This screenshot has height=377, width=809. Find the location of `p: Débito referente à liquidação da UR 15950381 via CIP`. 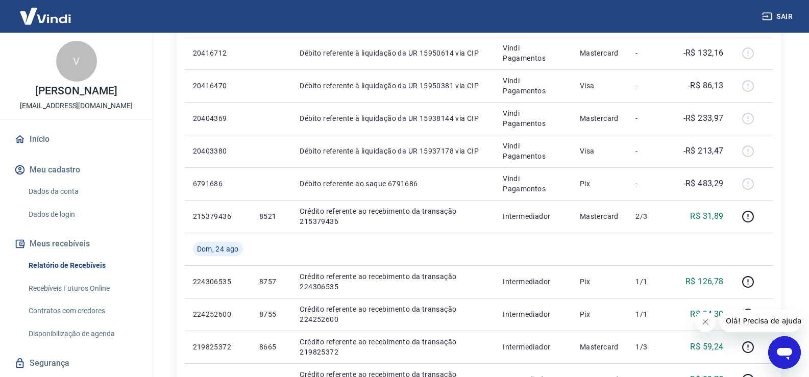

p: Débito referente à liquidação da UR 15950381 via CIP is located at coordinates (393, 86).